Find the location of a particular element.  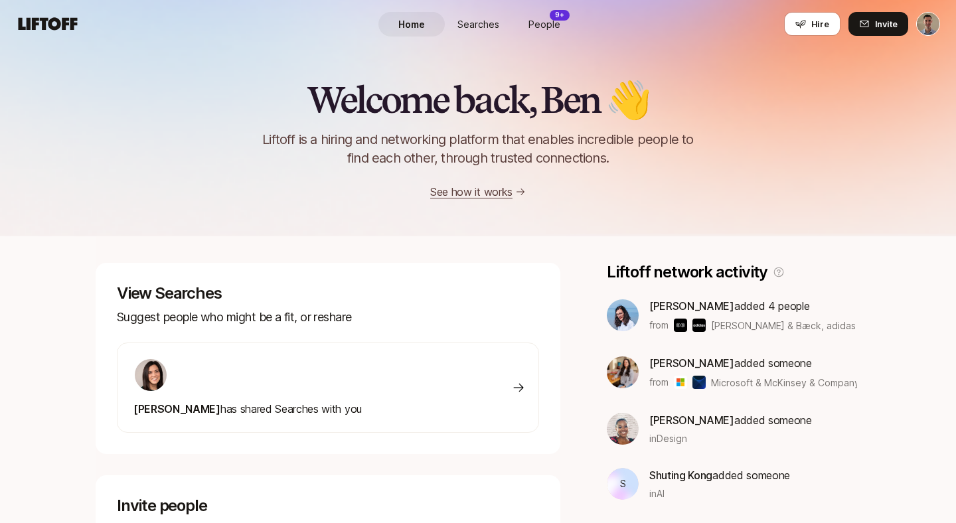

img: dbb69939_042d_44fe_bb10_75f74df84f7f.jpg is located at coordinates (623, 429).